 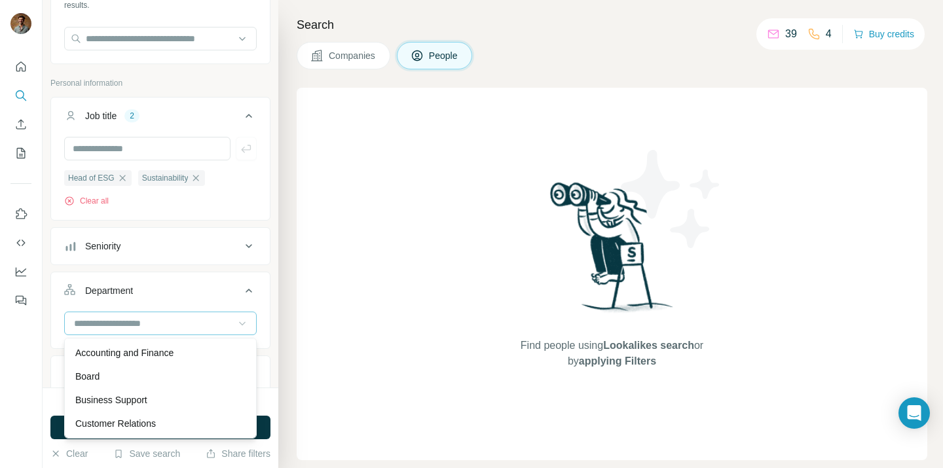 I want to click on p: 39, so click(x=791, y=34).